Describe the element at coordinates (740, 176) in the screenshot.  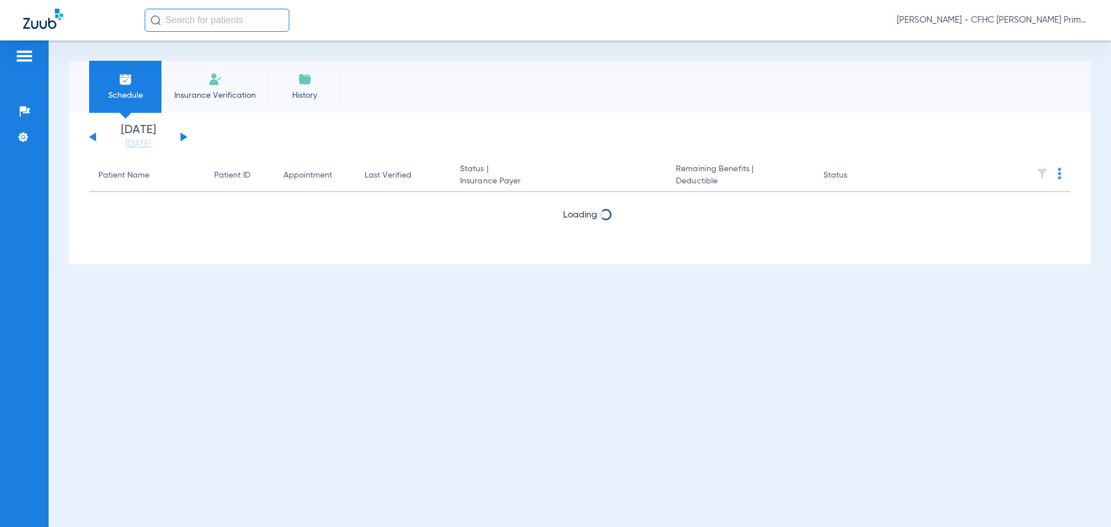
I see `th: Remaining Benefits |` at that location.